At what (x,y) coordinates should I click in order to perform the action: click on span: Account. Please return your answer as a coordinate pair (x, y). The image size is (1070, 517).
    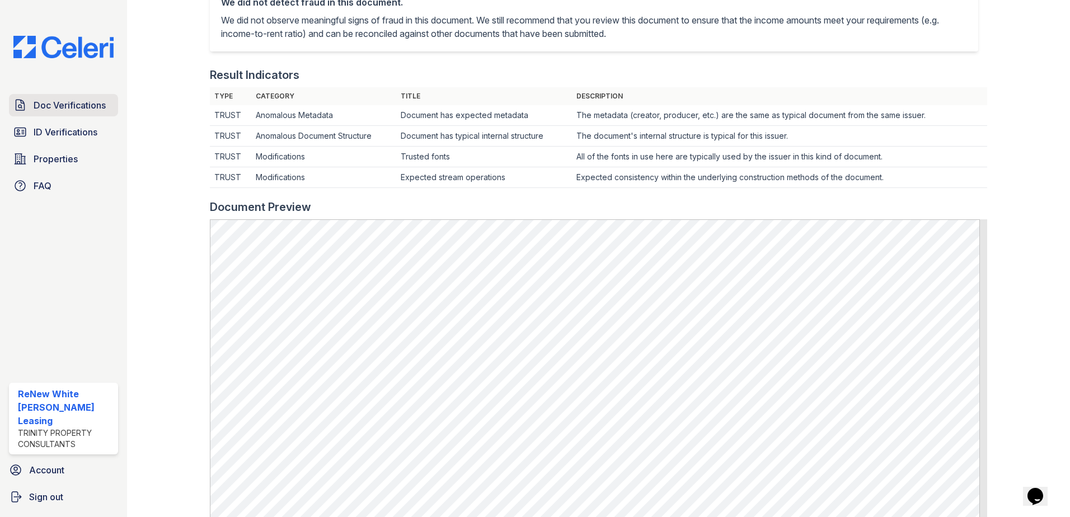
    Looking at the image, I should click on (46, 470).